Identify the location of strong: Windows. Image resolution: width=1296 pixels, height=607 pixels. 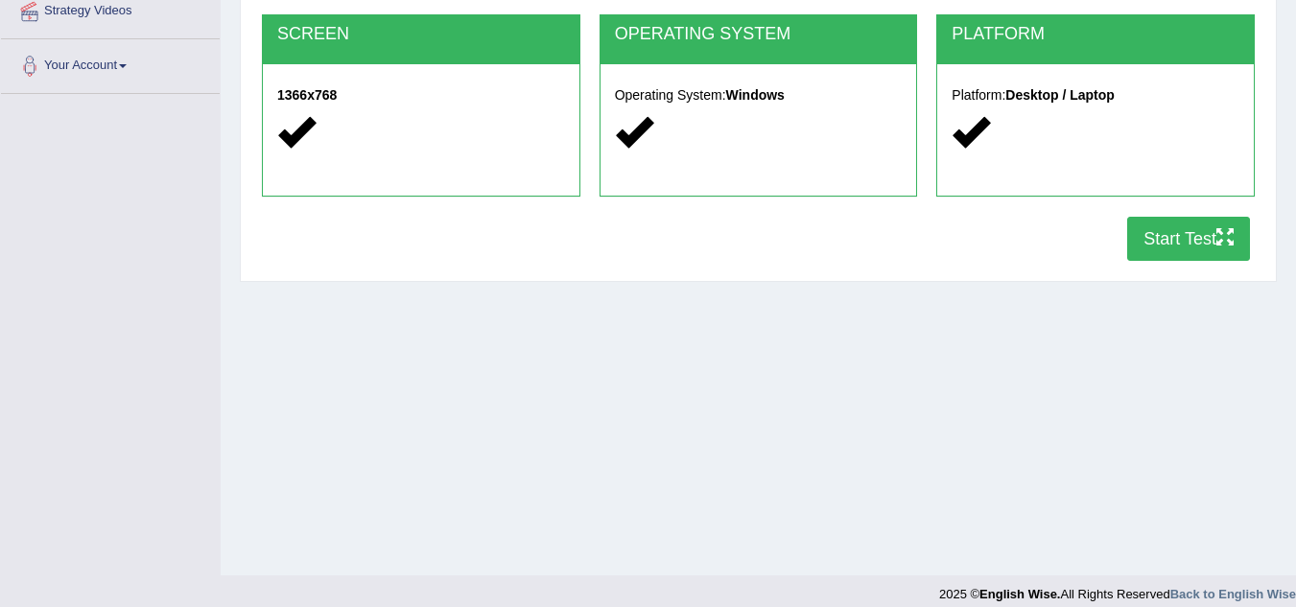
(755, 95).